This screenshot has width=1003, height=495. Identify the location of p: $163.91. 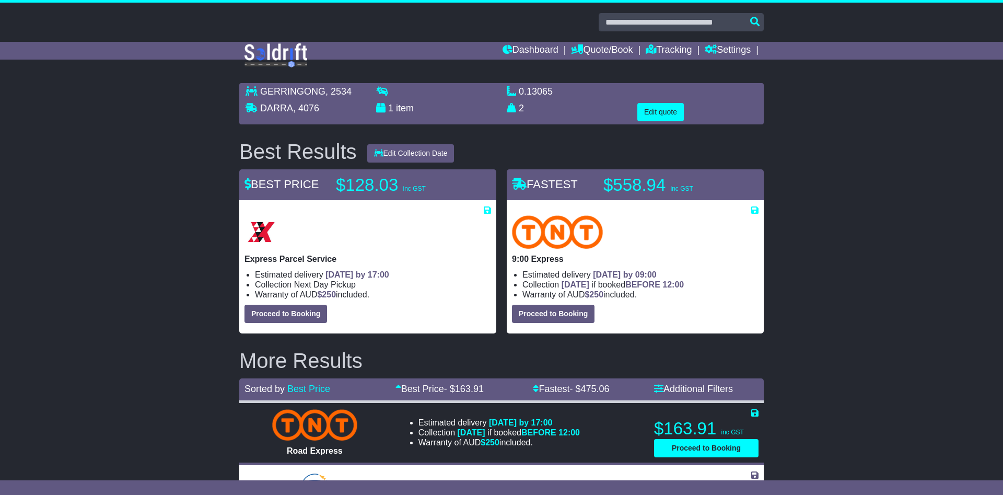
(706, 428).